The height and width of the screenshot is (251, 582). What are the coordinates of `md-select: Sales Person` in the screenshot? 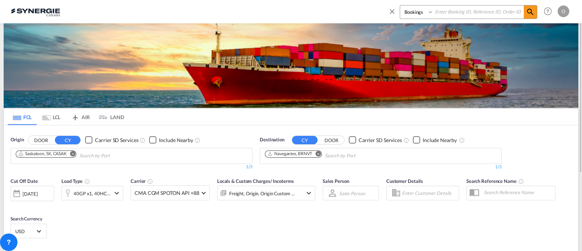 It's located at (352, 193).